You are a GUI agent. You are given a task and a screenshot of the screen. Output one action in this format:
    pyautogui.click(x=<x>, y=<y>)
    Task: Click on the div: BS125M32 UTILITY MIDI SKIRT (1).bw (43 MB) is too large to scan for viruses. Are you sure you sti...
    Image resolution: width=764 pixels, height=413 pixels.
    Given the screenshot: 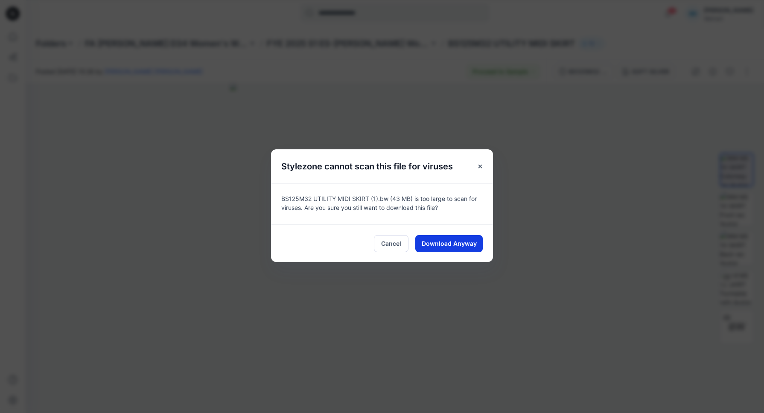 What is the action you would take?
    pyautogui.click(x=382, y=204)
    